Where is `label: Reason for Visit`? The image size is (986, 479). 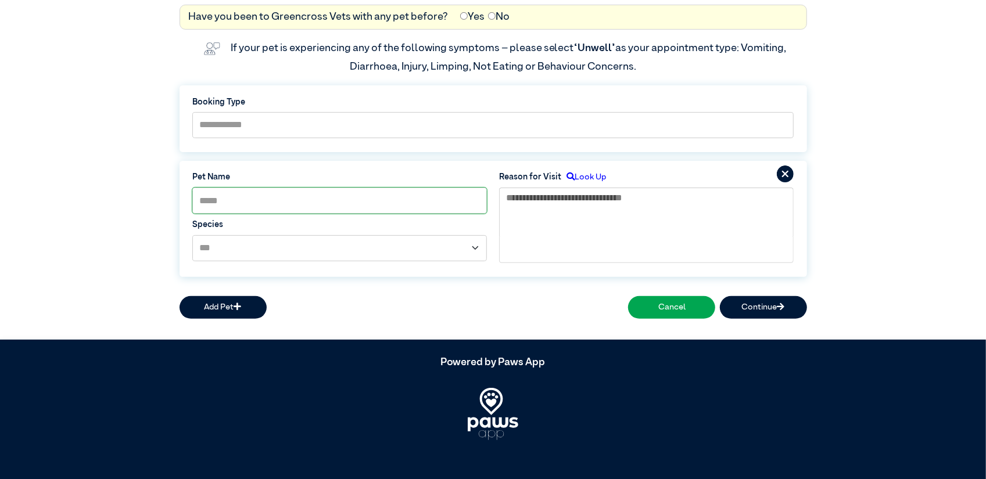 label: Reason for Visit is located at coordinates (530, 178).